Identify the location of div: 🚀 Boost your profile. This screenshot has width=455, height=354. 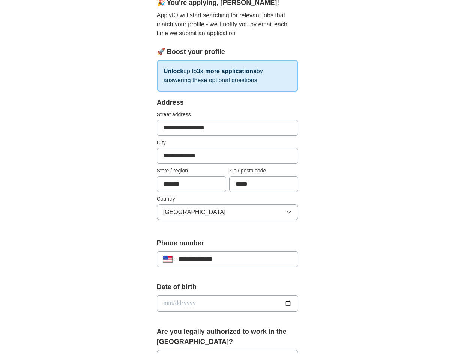
(227, 52).